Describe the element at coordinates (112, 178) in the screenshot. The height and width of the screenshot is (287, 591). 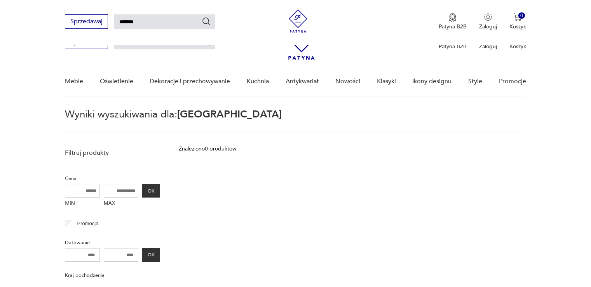
I see `p: Cena` at that location.